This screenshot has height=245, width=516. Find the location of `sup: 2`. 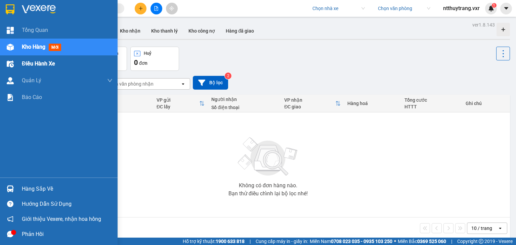

sup: 2 is located at coordinates (228, 76).